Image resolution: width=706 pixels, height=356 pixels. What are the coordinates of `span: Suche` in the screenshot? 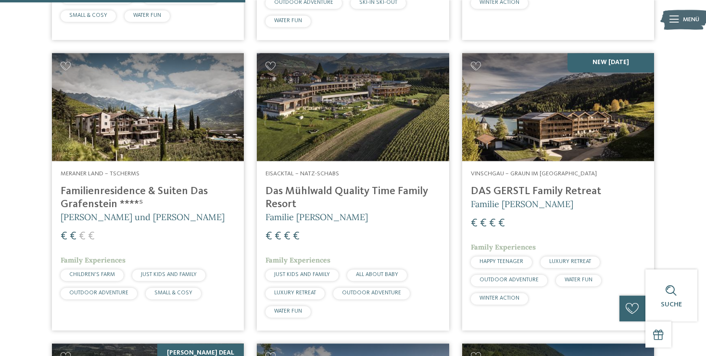 It's located at (672, 304).